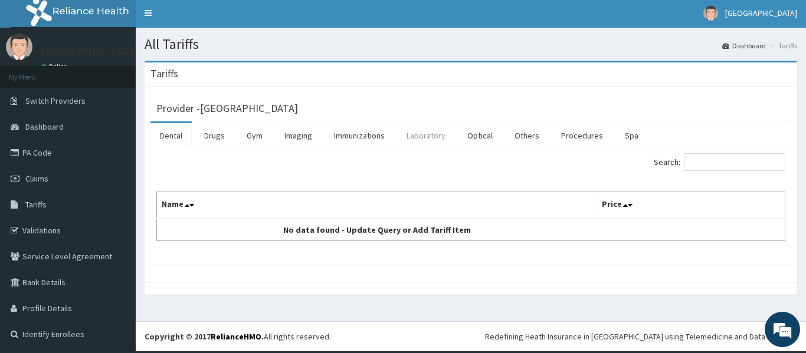 The image size is (806, 353). I want to click on a: Laboratory, so click(426, 136).